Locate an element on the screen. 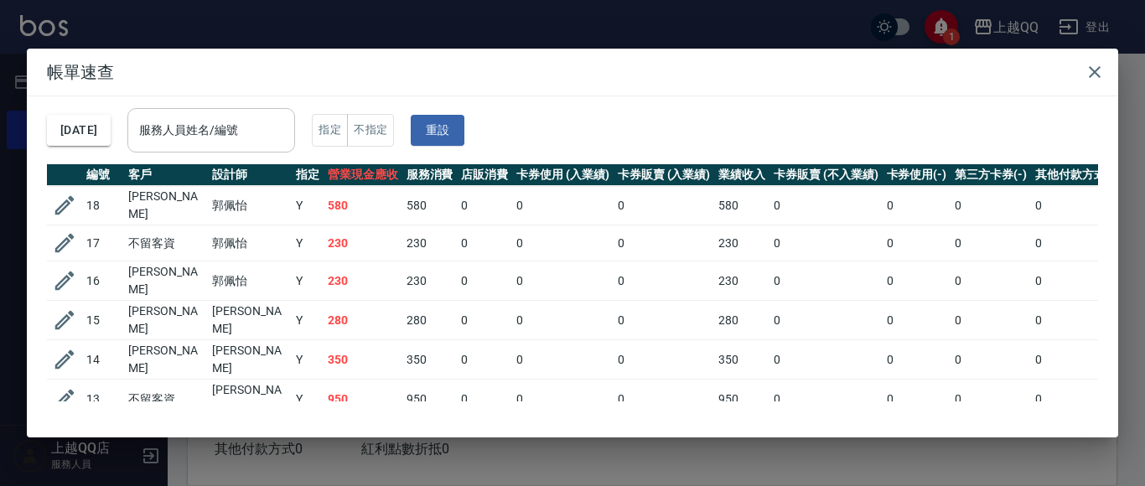 This screenshot has height=486, width=1145. th: 設計師 is located at coordinates (250, 175).